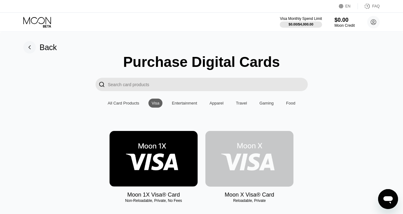 This screenshot has width=403, height=214. I want to click on div: $0.00, so click(344, 20).